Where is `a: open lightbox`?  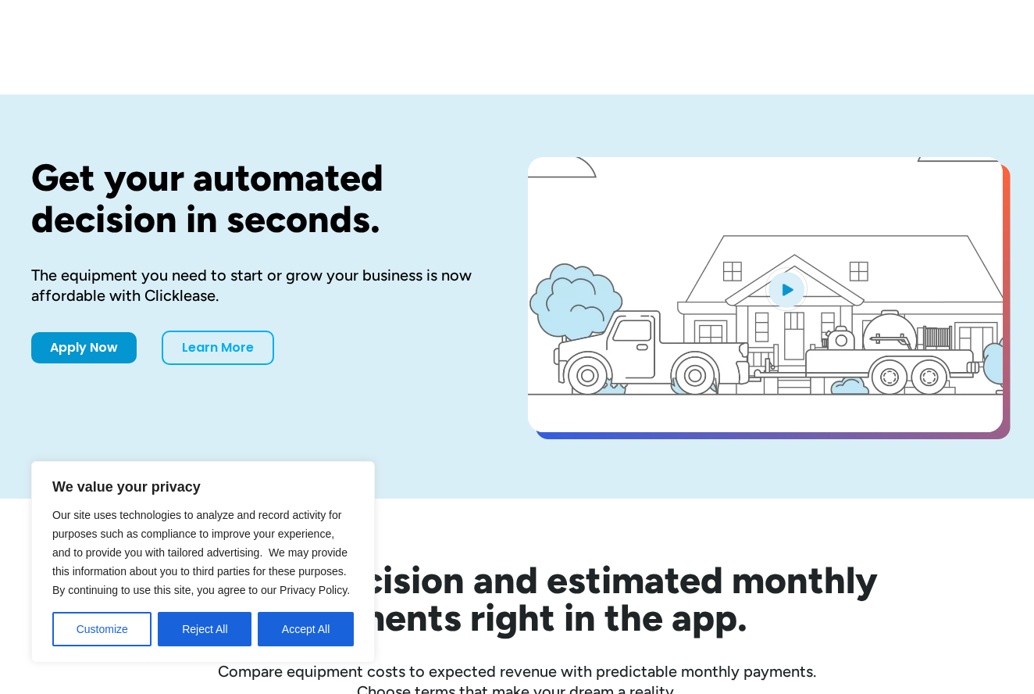 a: open lightbox is located at coordinates (766, 295).